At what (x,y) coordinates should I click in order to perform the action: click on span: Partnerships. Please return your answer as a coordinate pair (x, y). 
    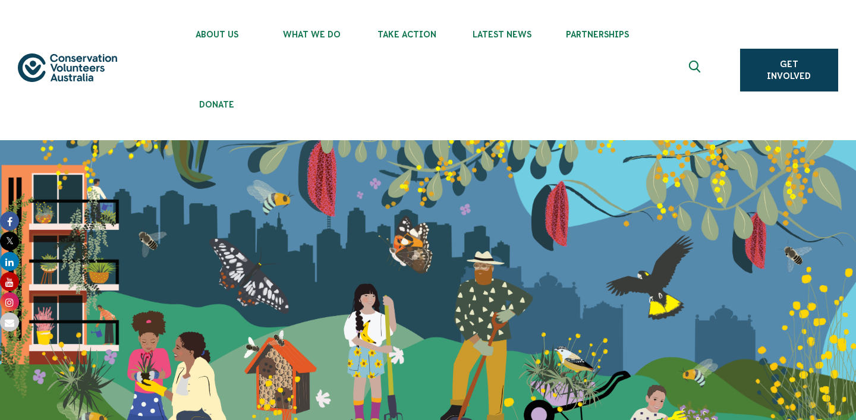
    Looking at the image, I should click on (598, 34).